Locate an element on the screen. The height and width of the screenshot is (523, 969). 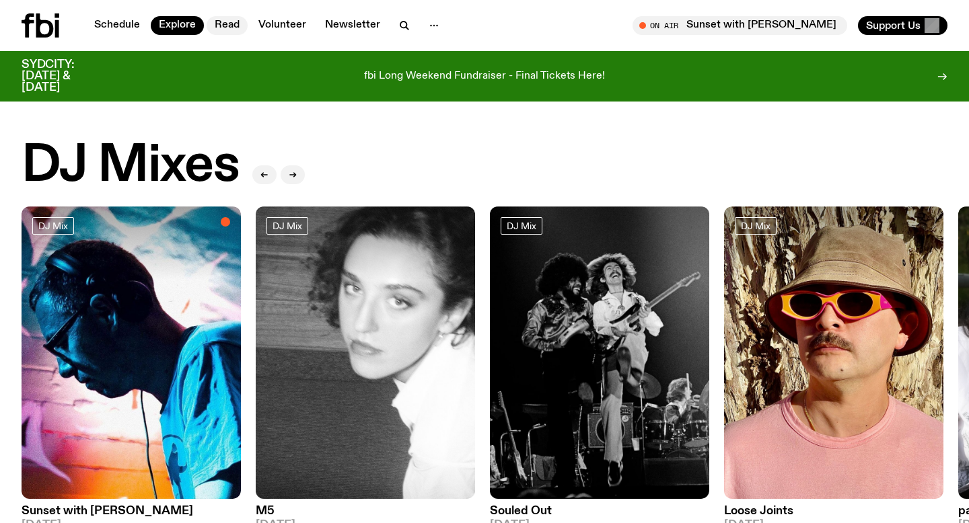
a: Volunteer is located at coordinates (282, 26).